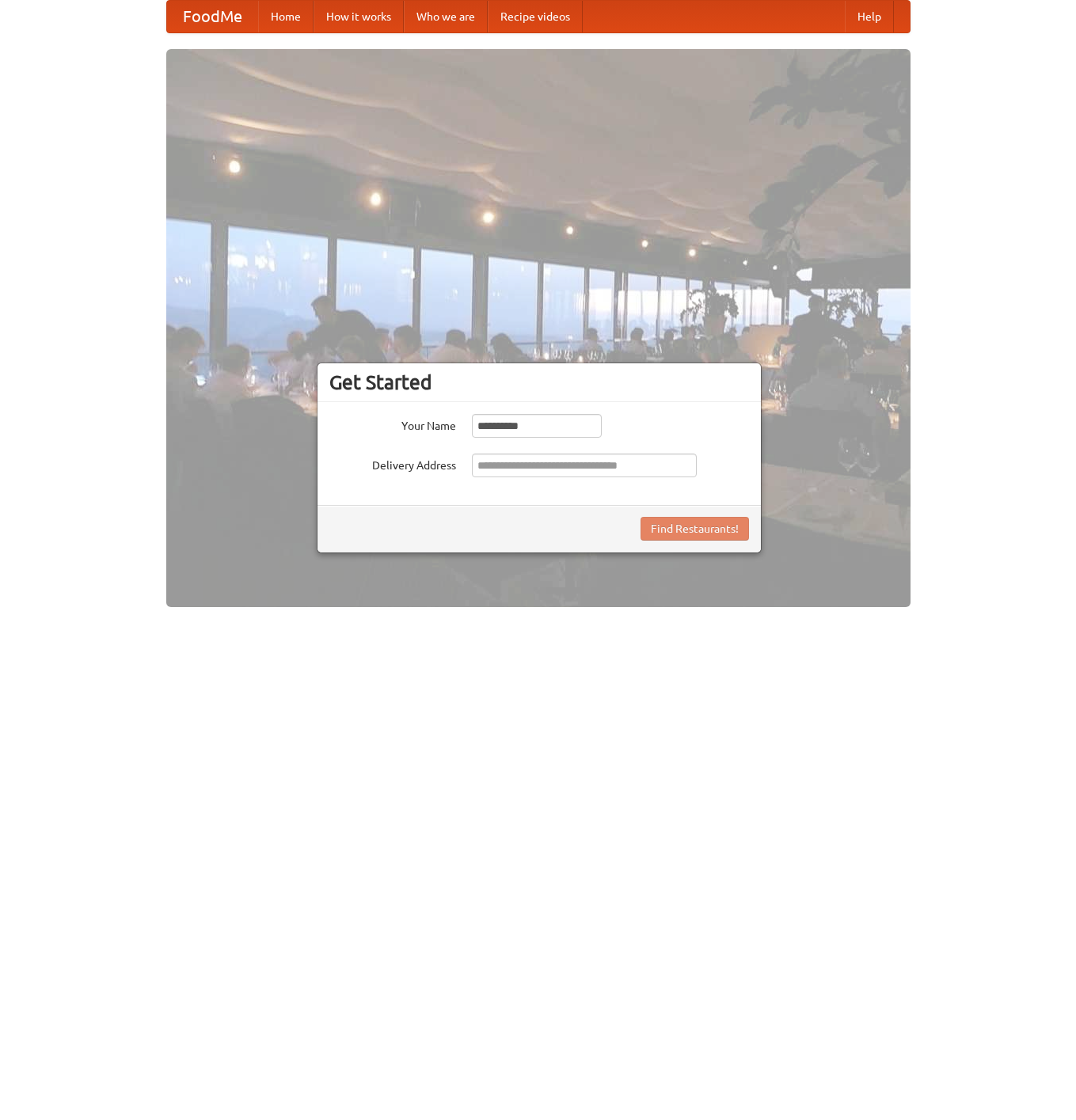 Image resolution: width=1076 pixels, height=1120 pixels. I want to click on a: FoodMe, so click(213, 17).